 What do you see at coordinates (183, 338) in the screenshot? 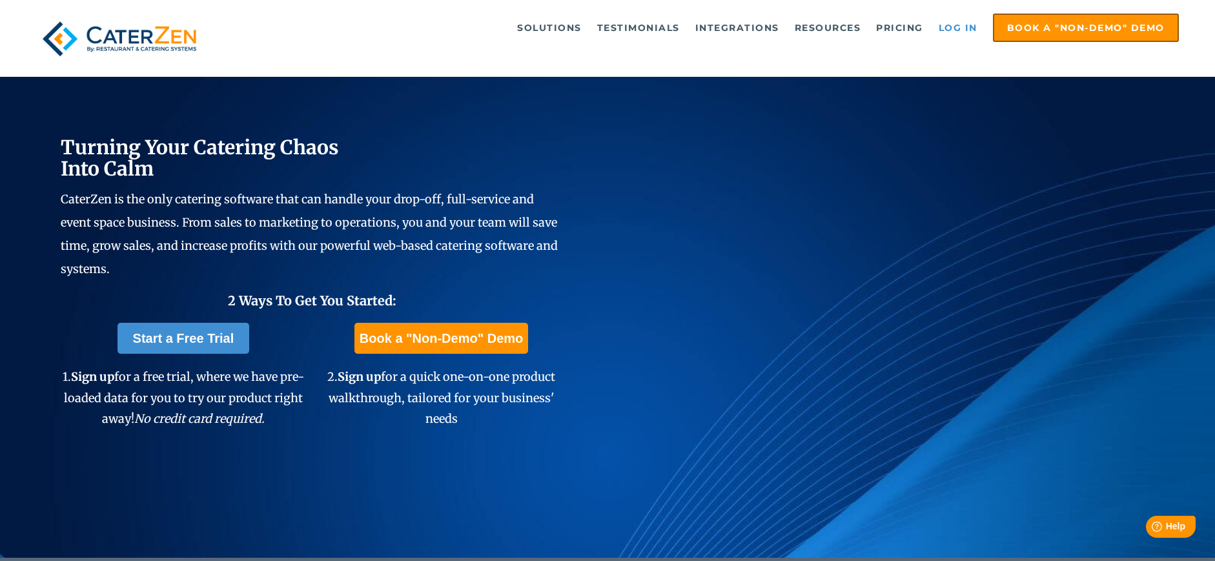
I see `a: Start a Free Trial` at bounding box center [183, 338].